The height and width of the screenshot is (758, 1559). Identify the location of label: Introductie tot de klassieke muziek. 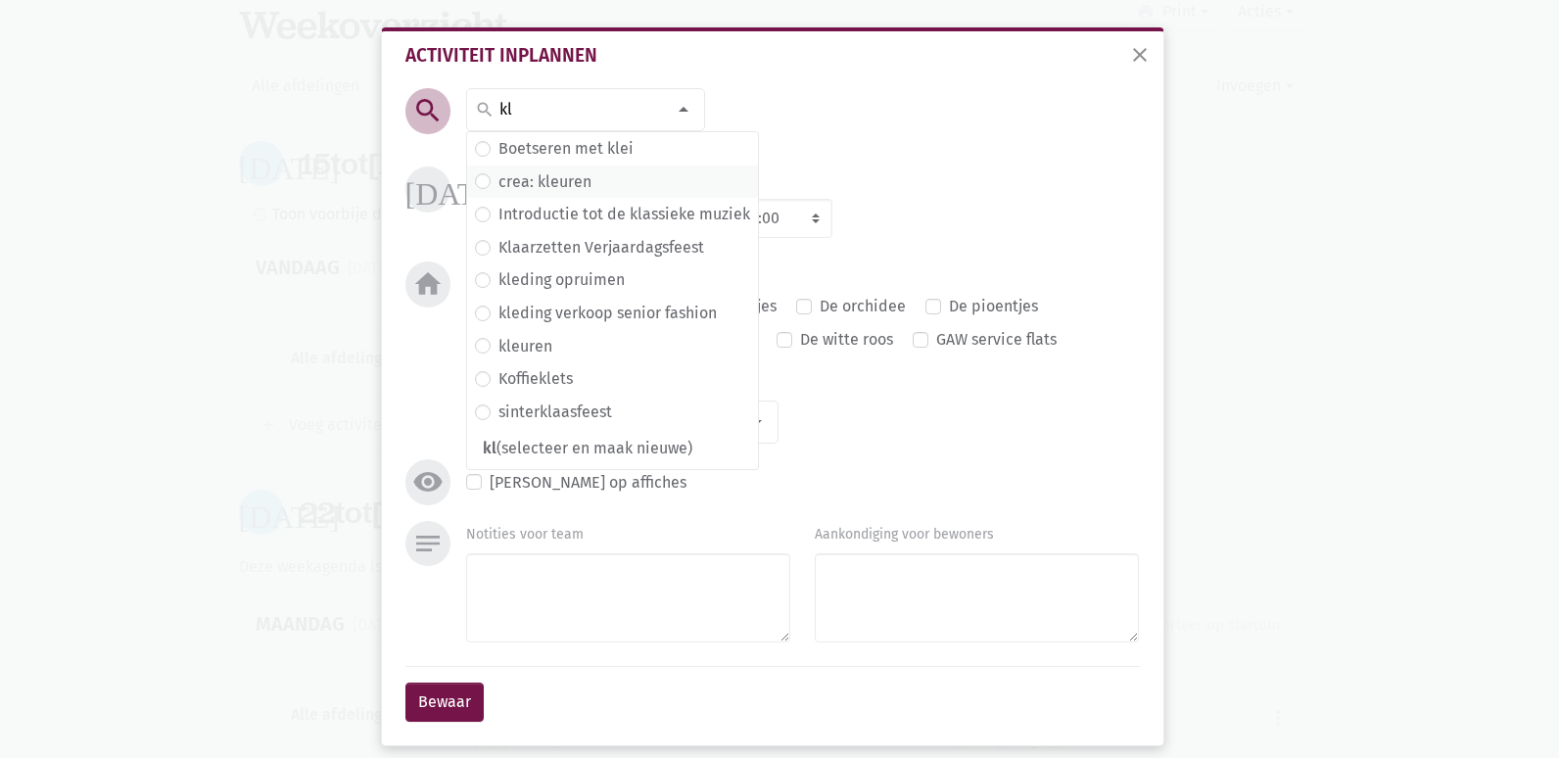
(624, 214).